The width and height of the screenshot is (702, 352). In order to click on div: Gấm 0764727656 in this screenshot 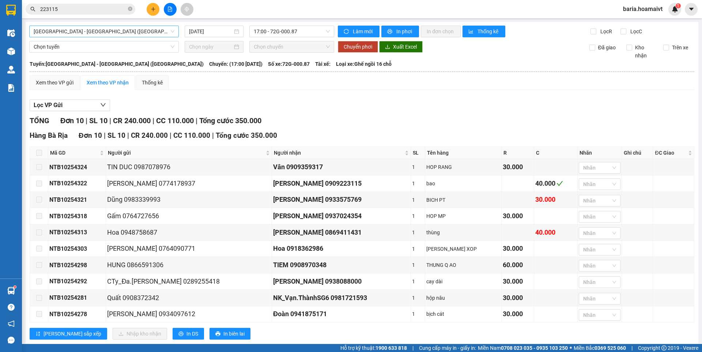, I will do `click(189, 216)`.